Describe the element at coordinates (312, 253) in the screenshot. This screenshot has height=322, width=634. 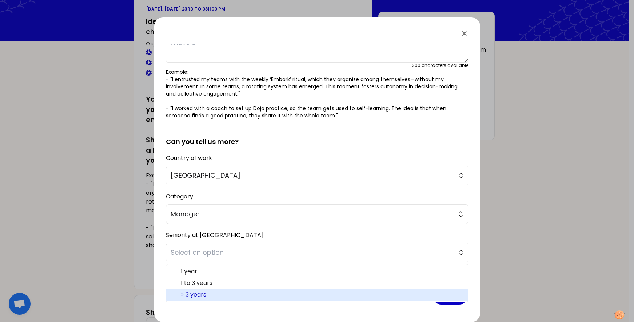
I see `span: Select an option` at that location.